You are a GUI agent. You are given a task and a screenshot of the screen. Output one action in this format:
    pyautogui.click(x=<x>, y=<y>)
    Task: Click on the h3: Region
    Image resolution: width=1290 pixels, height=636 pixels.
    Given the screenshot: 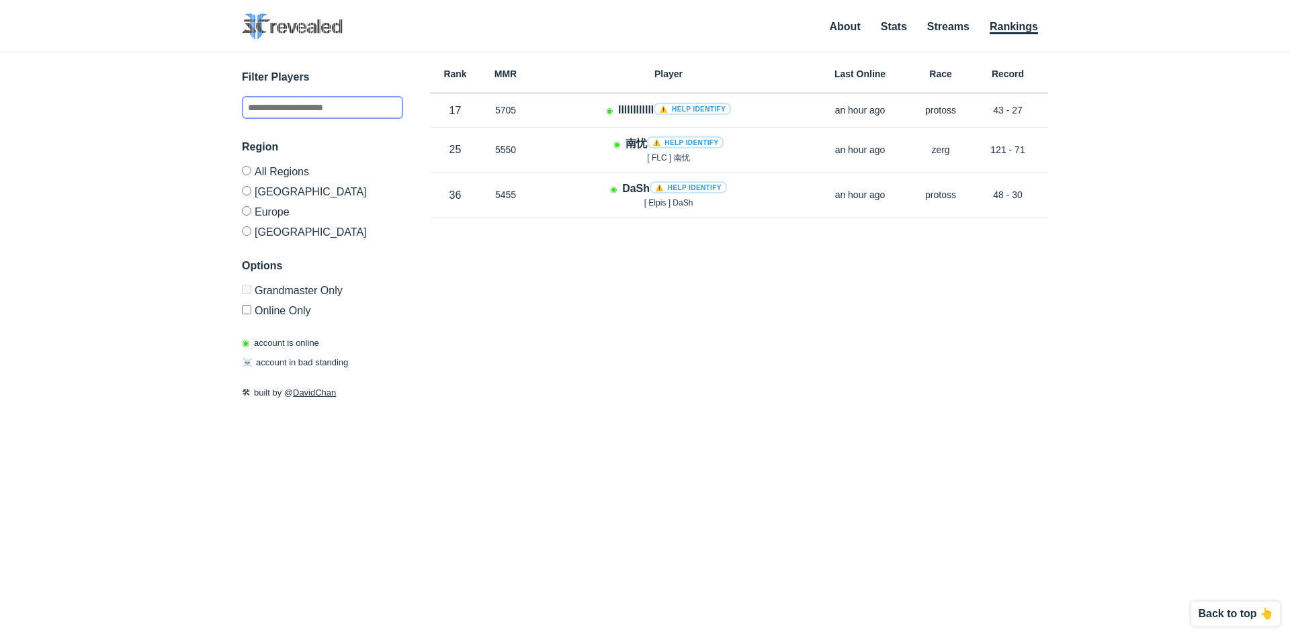 What is the action you would take?
    pyautogui.click(x=322, y=147)
    